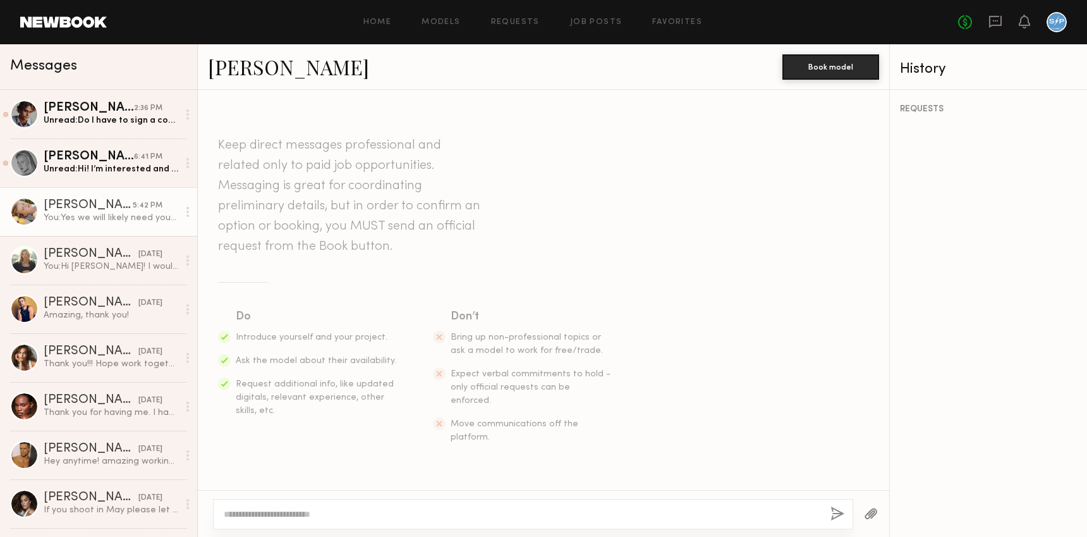 This screenshot has width=1087, height=537. I want to click on div: Unread: Do I have to sign a contract? Also the usage is still unlimited. Most usage is 1 year wit..., so click(111, 120).